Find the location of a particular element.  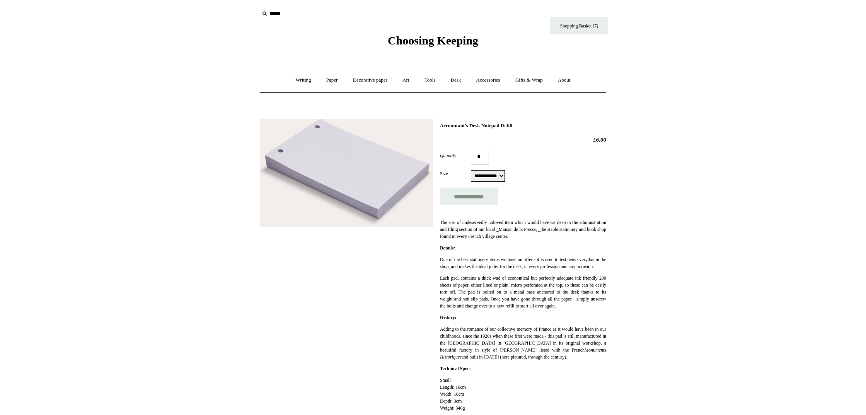

span: Choosing Keeping is located at coordinates (433, 40).